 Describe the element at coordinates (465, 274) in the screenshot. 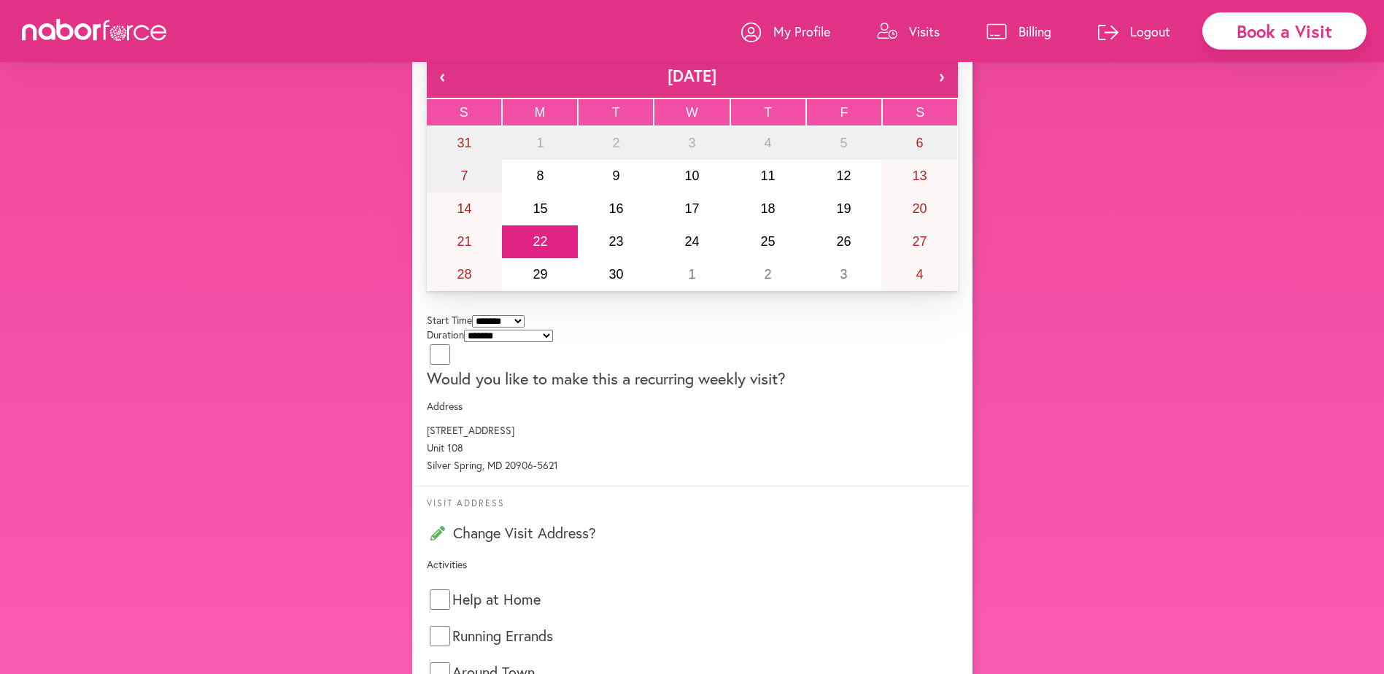

I see `button: September 28, 2025` at that location.